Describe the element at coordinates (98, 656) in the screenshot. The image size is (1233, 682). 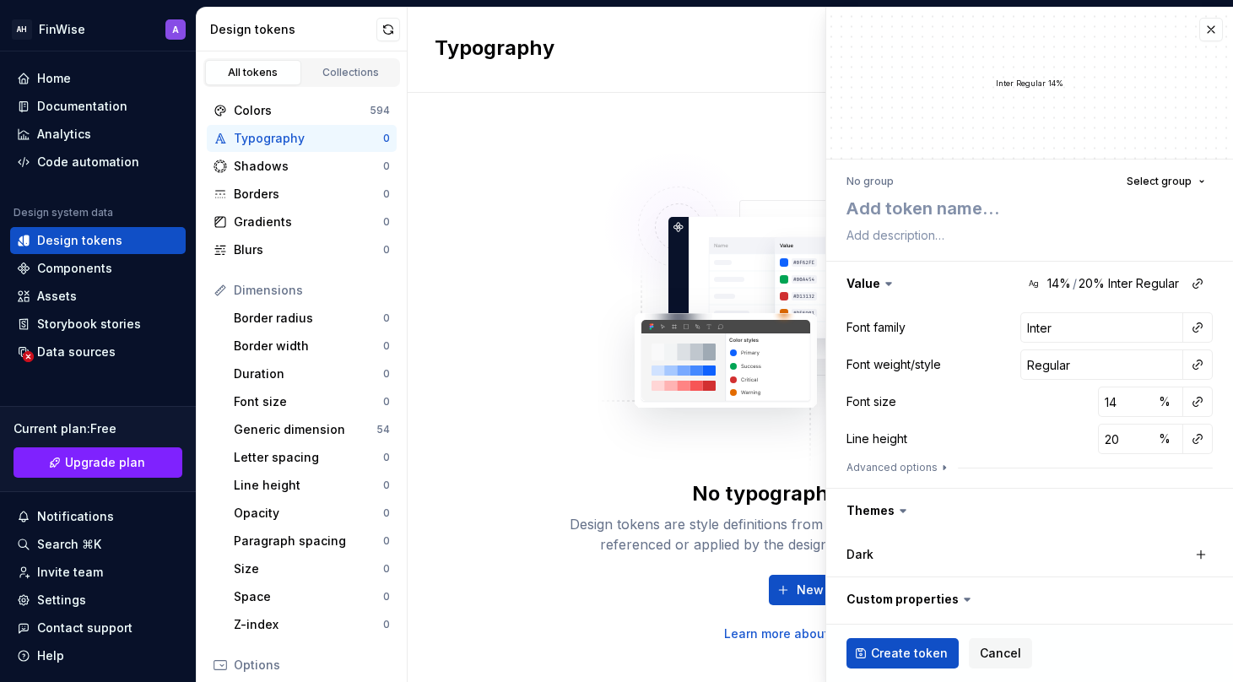
I see `button: Help` at that location.